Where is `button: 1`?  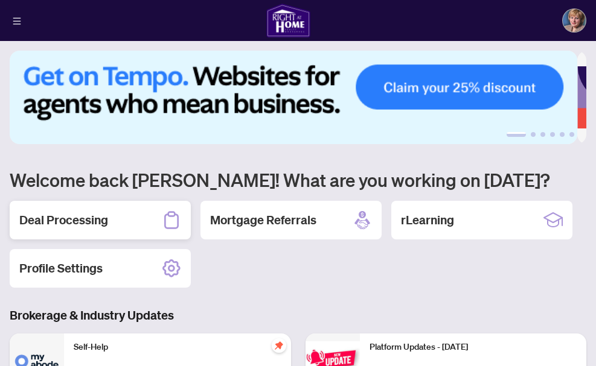 button: 1 is located at coordinates (516, 135).